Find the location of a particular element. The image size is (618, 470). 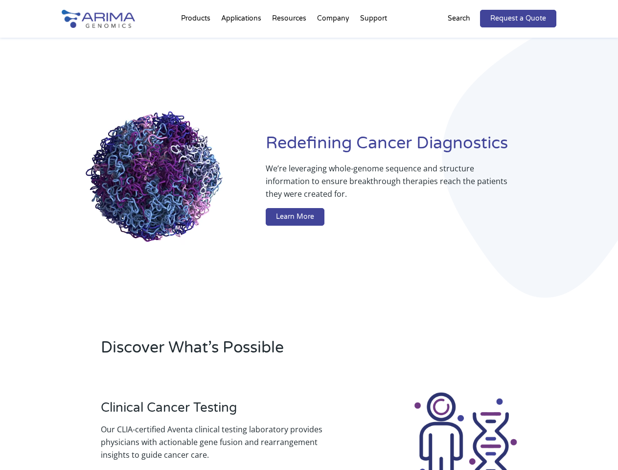

img: Arima-Genomics-logo is located at coordinates (98, 19).